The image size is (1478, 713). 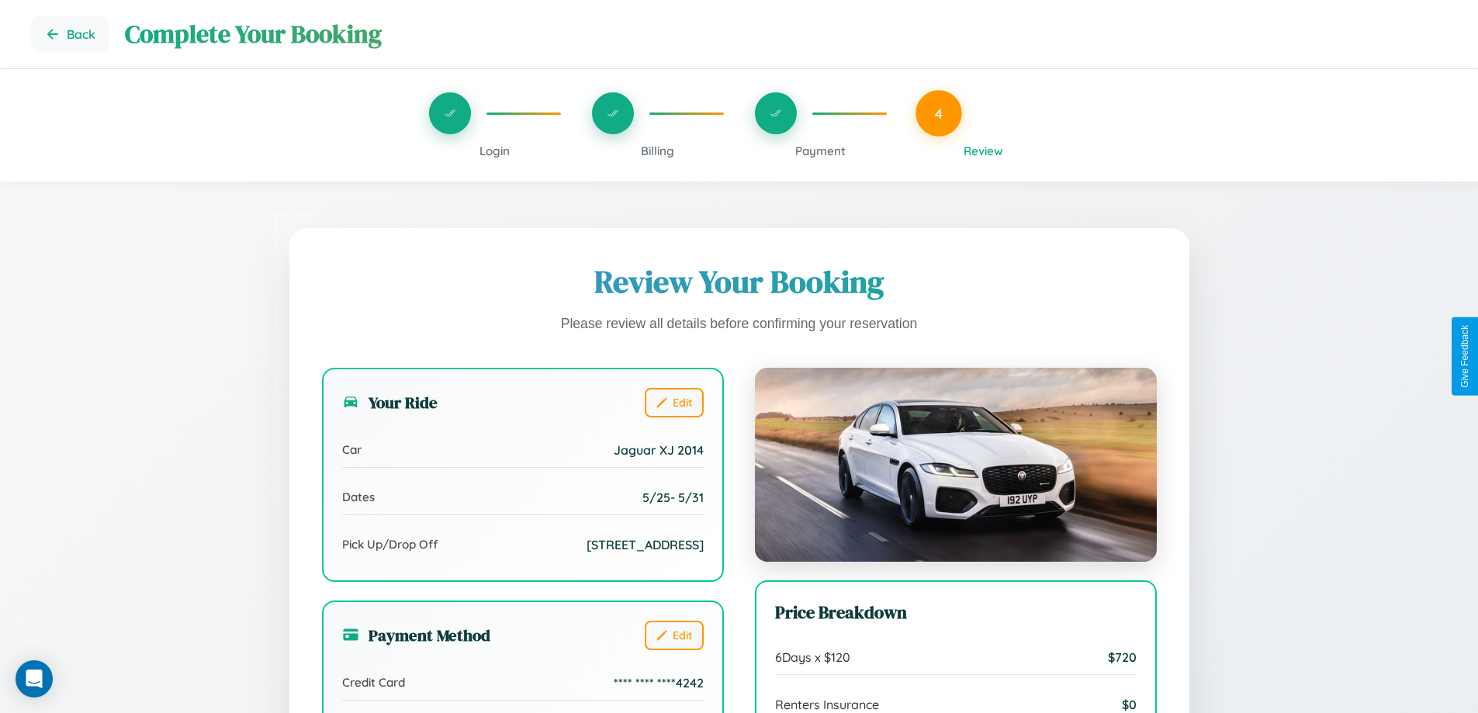 What do you see at coordinates (812, 657) in the screenshot?
I see `span: 6 Days x $ 120` at bounding box center [812, 657].